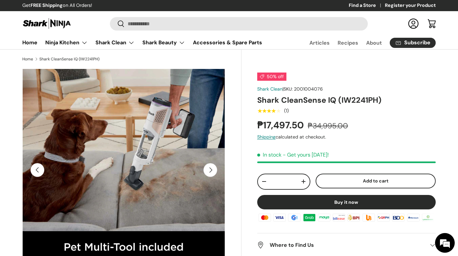 The width and height of the screenshot is (458, 256). I want to click on nav: Primary, so click(142, 43).